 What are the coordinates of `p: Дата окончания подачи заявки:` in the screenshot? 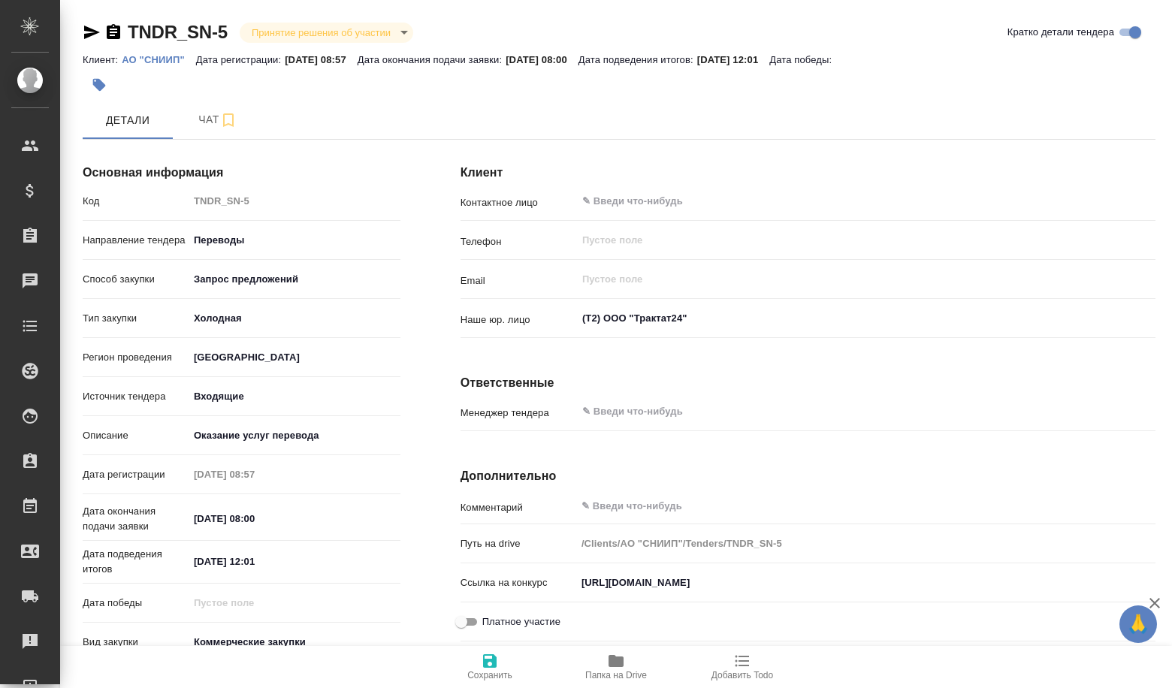 It's located at (431, 59).